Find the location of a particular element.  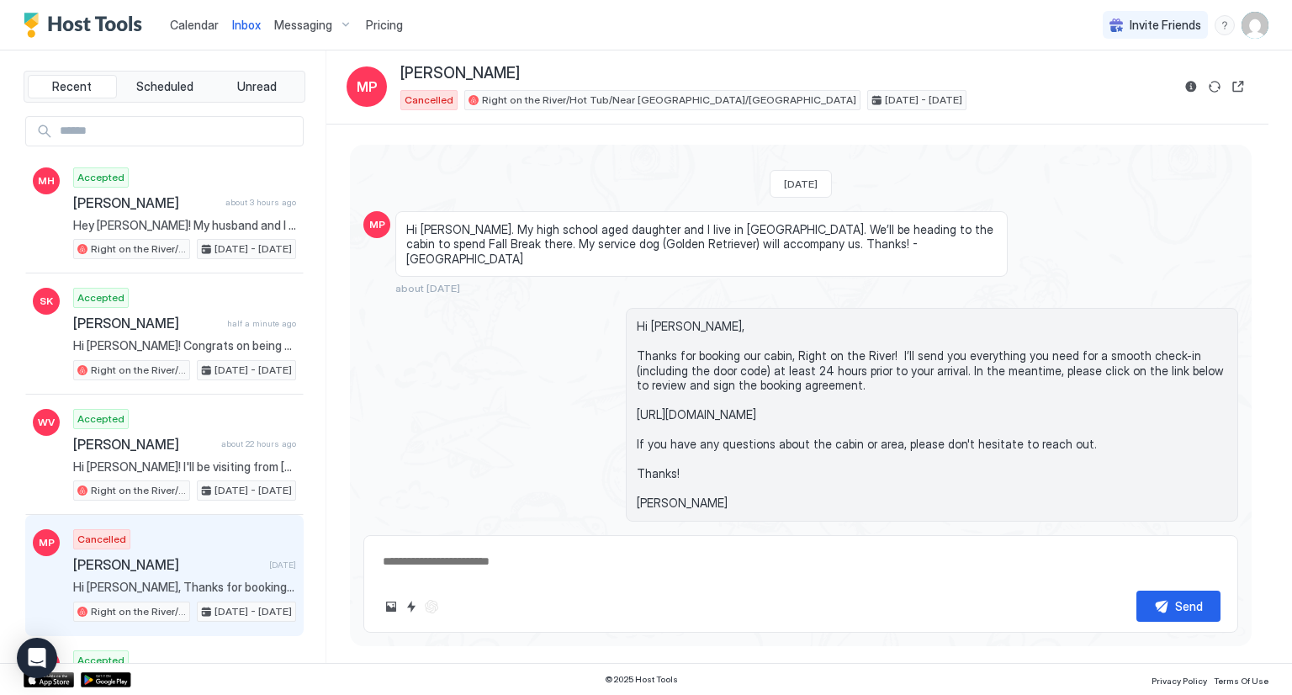

span: Invite Friends is located at coordinates (1165, 25).